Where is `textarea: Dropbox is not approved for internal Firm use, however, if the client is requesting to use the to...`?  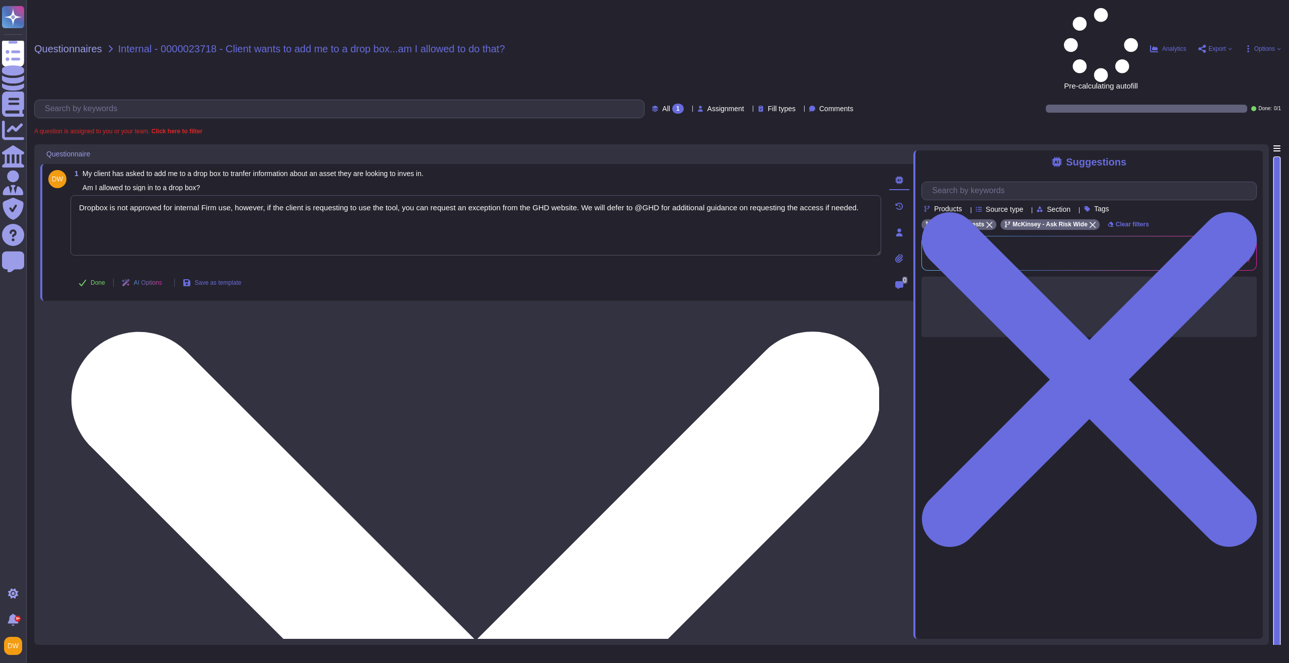
textarea: Dropbox is not approved for internal Firm use, however, if the client is requesting to use the to... is located at coordinates (476, 226).